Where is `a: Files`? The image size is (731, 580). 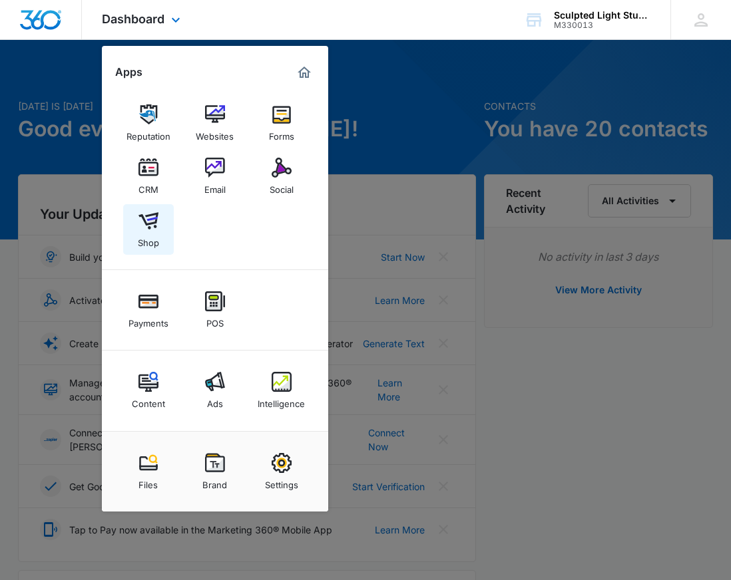 a: Files is located at coordinates (148, 472).